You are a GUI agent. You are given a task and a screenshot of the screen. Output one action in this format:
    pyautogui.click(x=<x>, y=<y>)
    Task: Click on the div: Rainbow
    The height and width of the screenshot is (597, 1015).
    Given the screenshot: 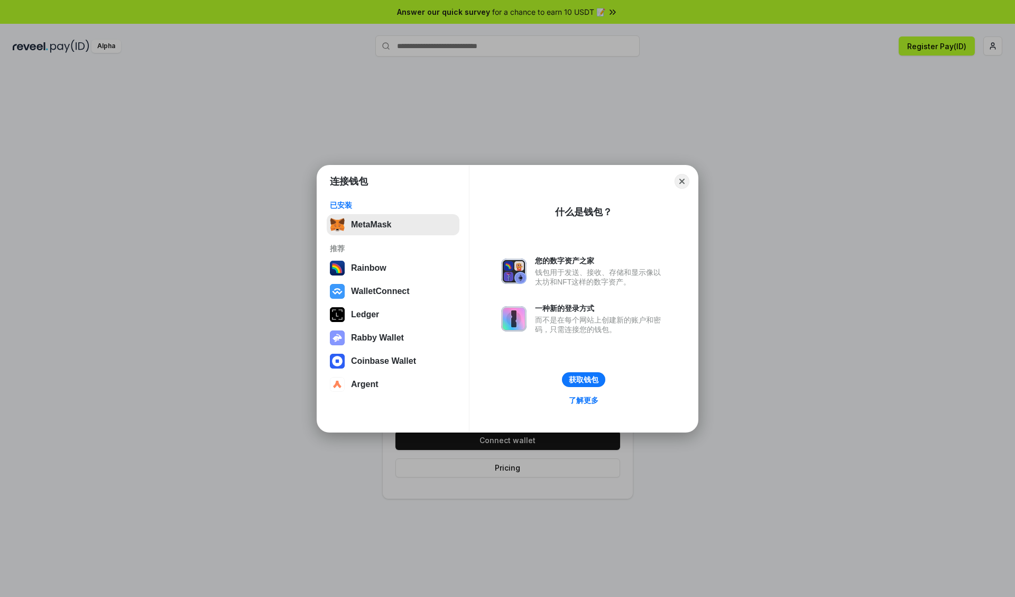 What is the action you would take?
    pyautogui.click(x=369, y=268)
    